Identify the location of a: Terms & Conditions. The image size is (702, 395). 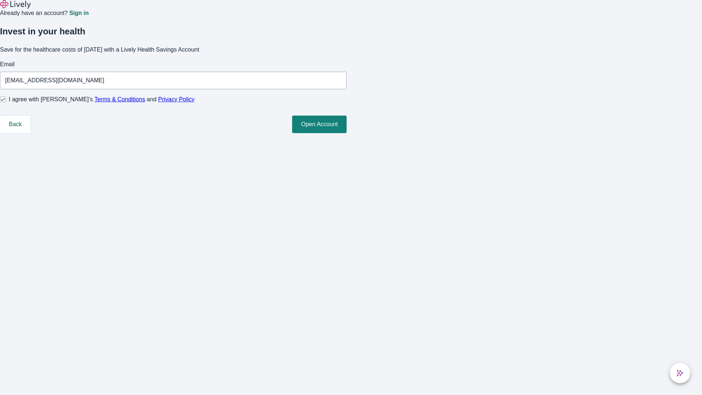
(119, 99).